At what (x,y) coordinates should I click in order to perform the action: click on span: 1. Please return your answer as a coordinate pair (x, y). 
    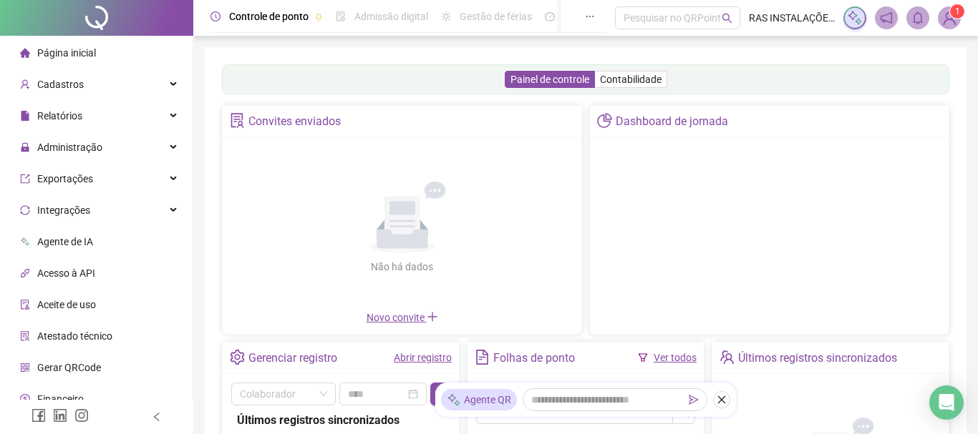
    Looking at the image, I should click on (957, 11).